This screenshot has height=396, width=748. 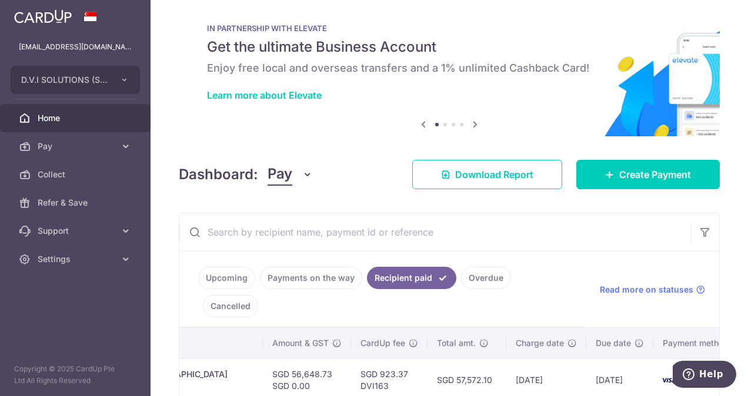 What do you see at coordinates (76, 175) in the screenshot?
I see `span: Collect` at bounding box center [76, 175].